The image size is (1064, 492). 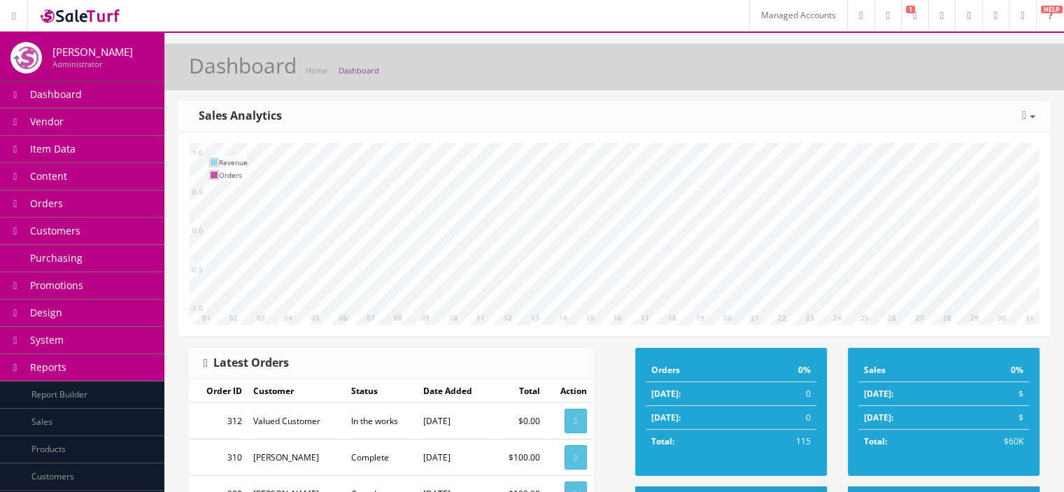 I want to click on td: Customer, so click(x=296, y=391).